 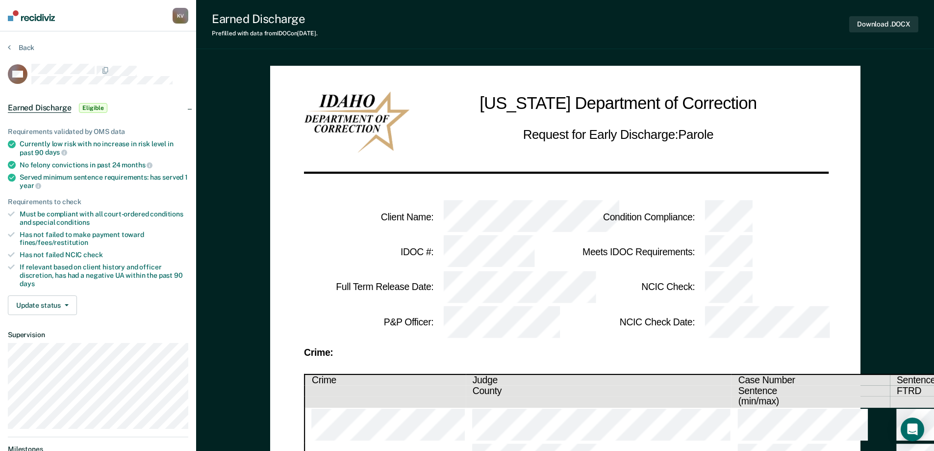 I want to click on td: Client Name :, so click(x=369, y=217).